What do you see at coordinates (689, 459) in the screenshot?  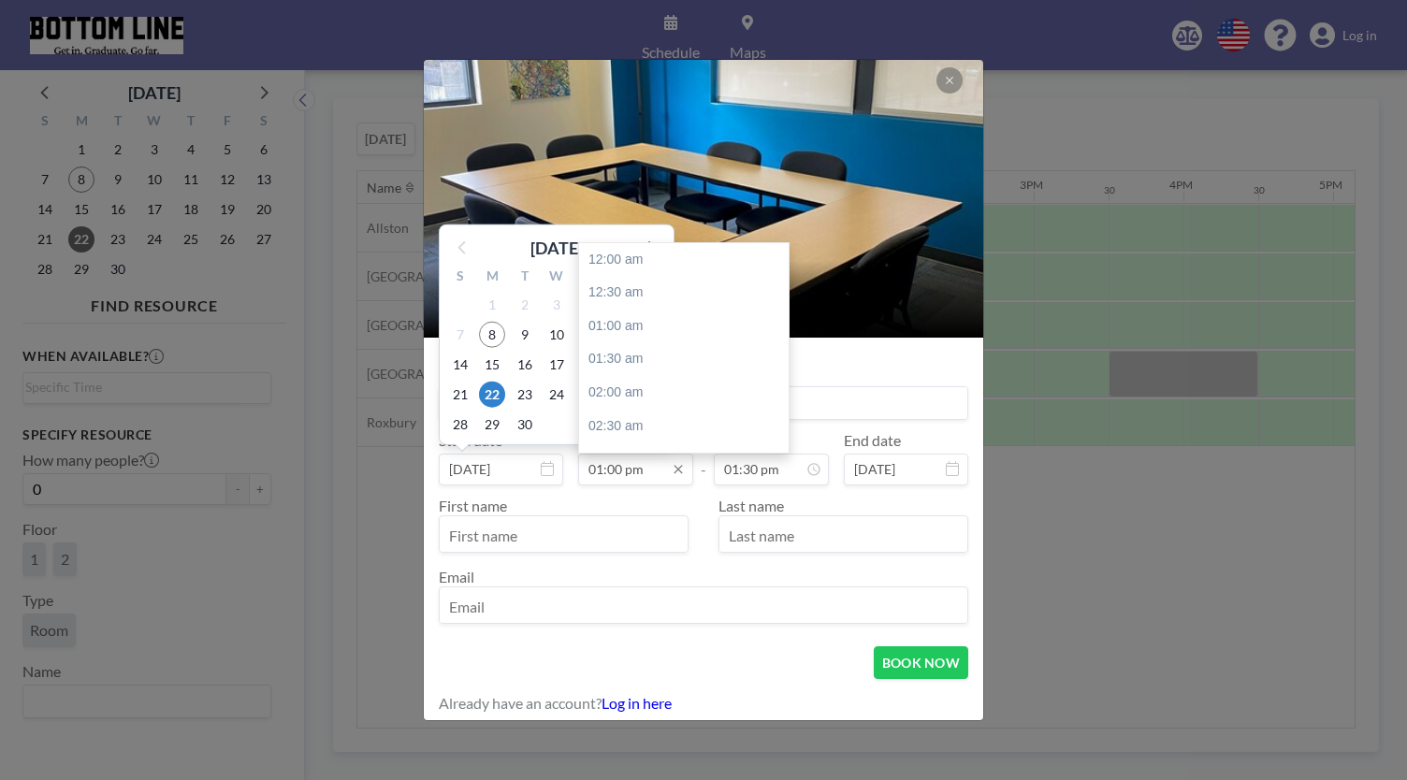 I see `div: 03:00 am` at bounding box center [689, 459].